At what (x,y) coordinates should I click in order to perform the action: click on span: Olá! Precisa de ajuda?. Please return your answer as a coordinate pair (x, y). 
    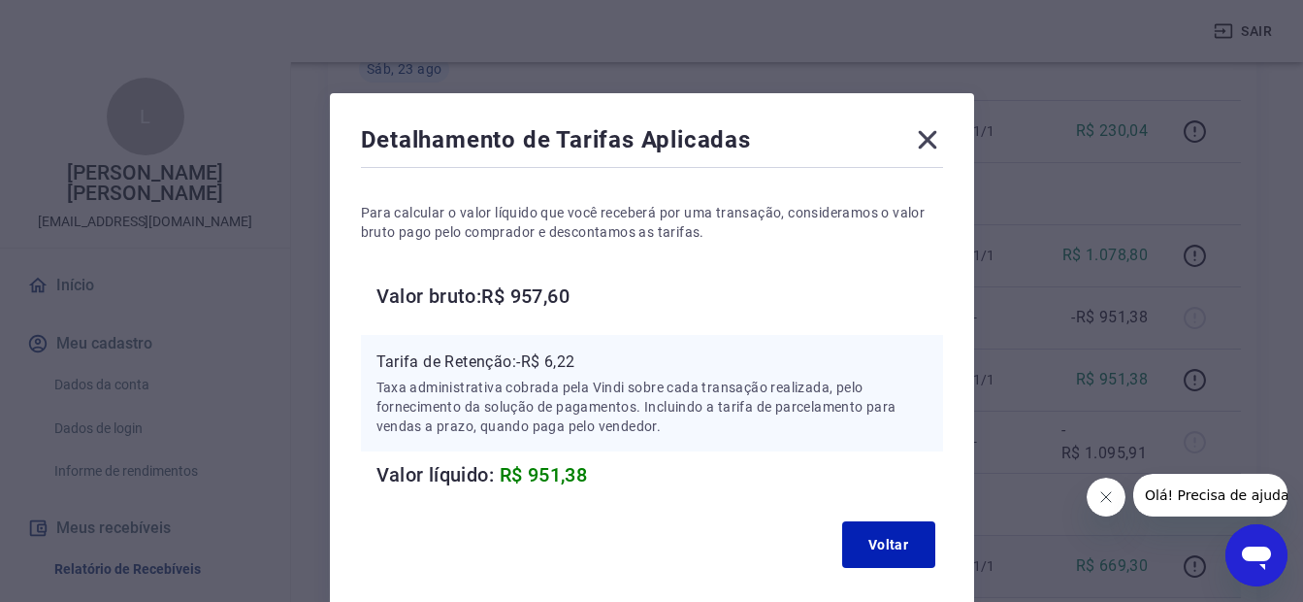
    Looking at the image, I should click on (87, 21).